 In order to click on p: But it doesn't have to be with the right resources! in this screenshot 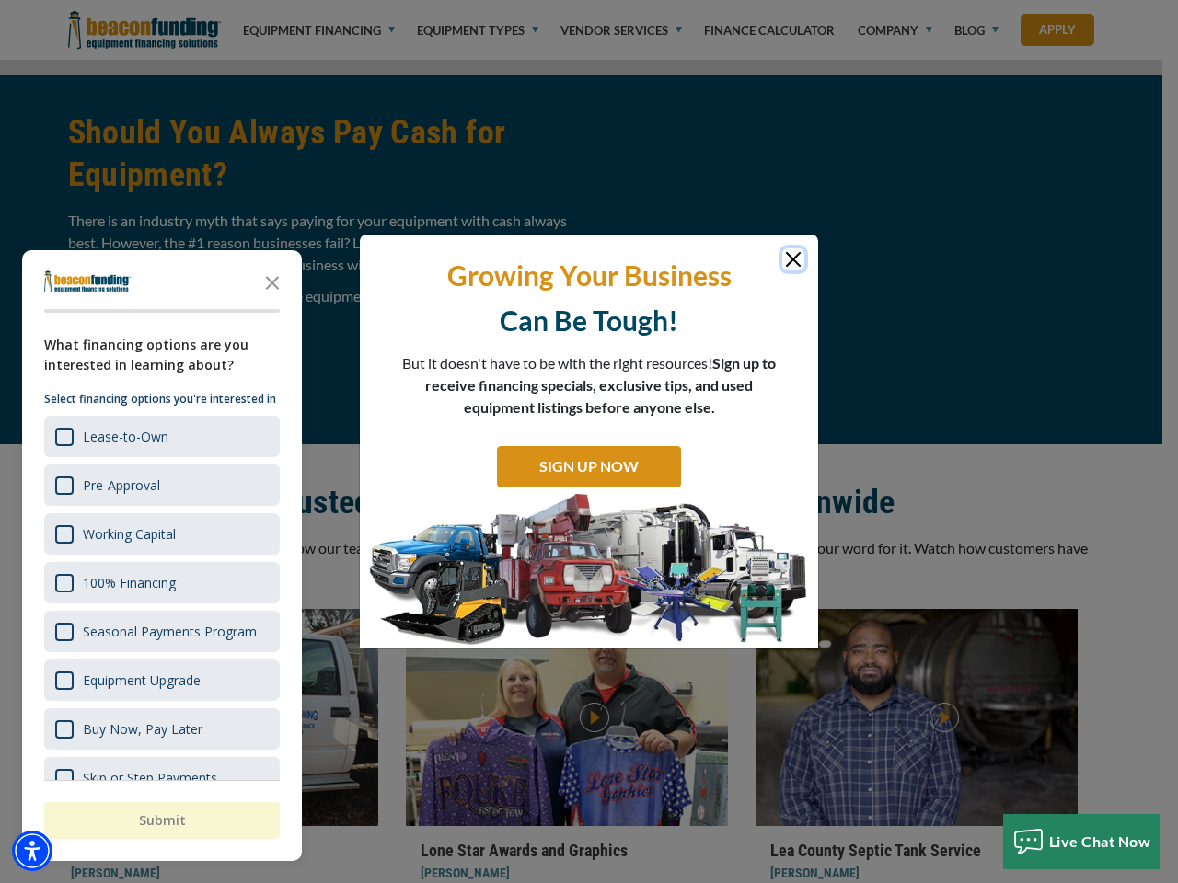, I will do `click(589, 385)`.